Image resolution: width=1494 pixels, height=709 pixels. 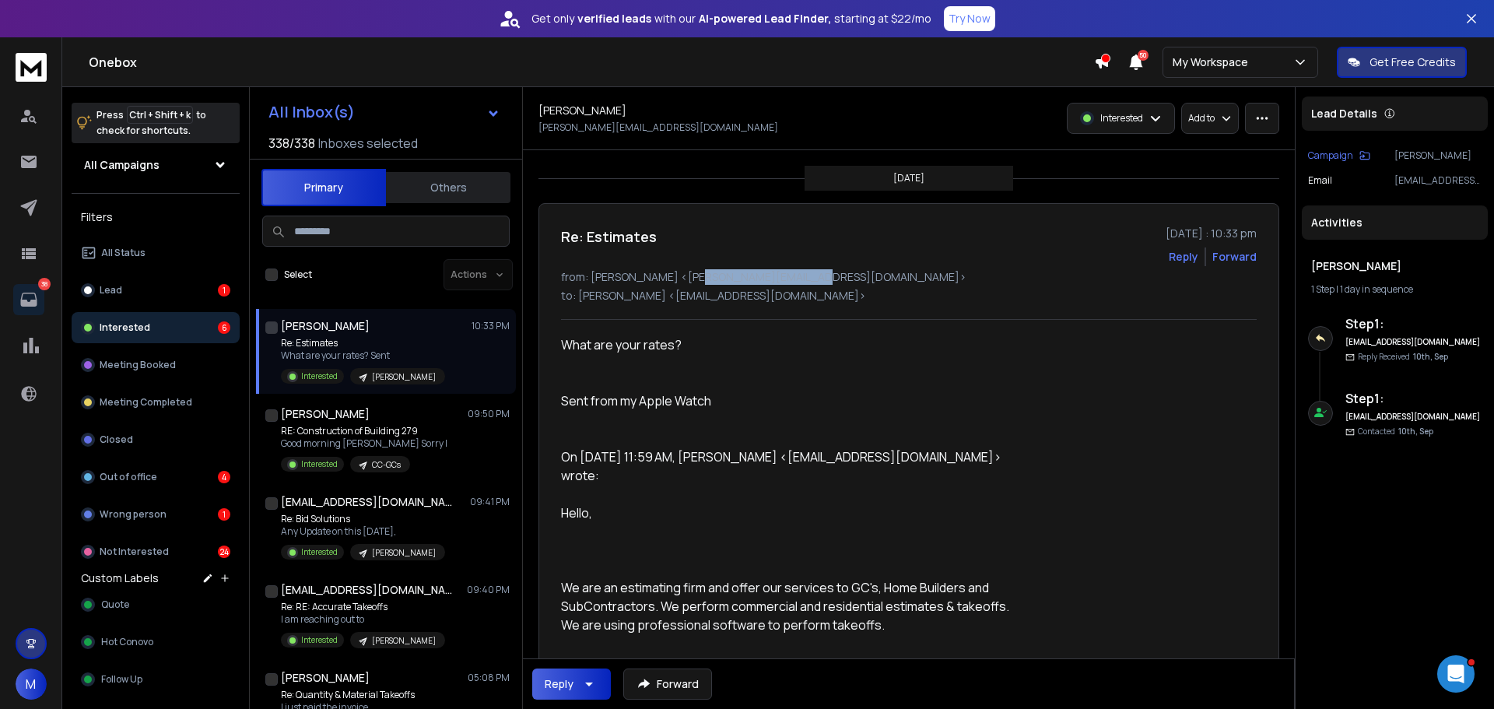 What do you see at coordinates (123, 253) in the screenshot?
I see `p: All Status` at bounding box center [123, 253].